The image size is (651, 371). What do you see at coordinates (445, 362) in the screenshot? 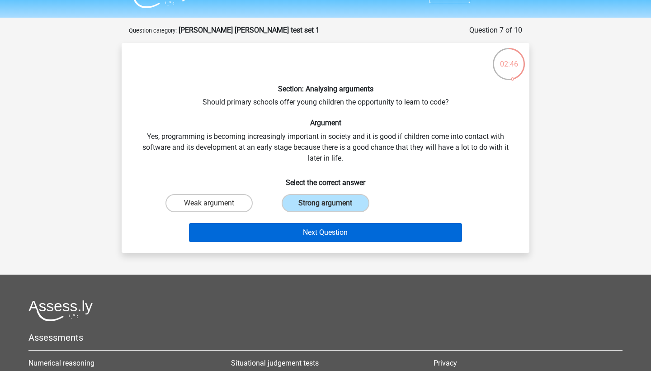
I see `a: Privacy` at bounding box center [445, 362].